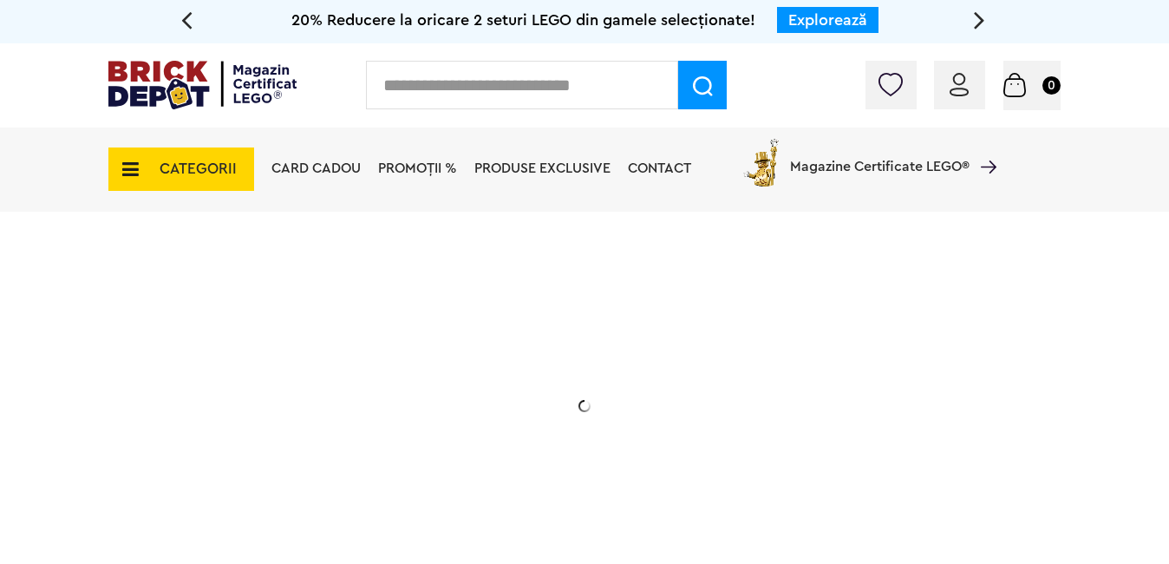  I want to click on div: Află detalii, so click(405, 508).